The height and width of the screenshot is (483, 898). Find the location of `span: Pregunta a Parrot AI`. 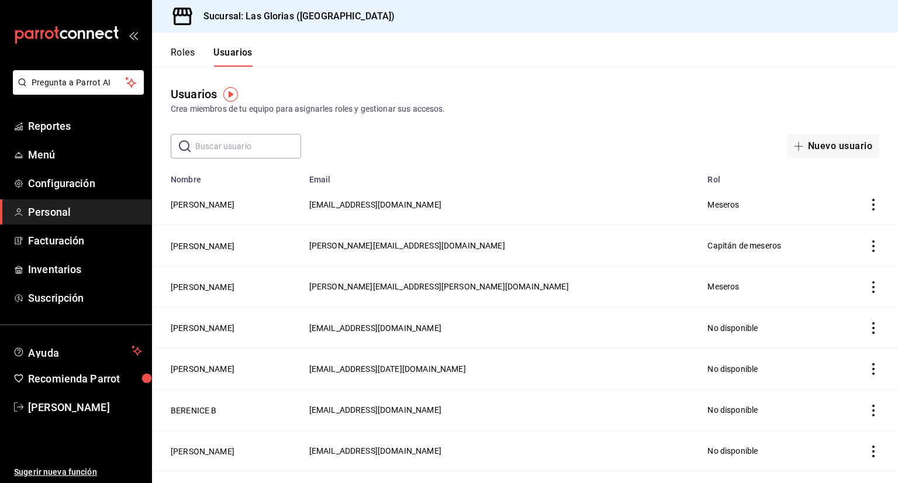

span: Pregunta a Parrot AI is located at coordinates (78, 82).